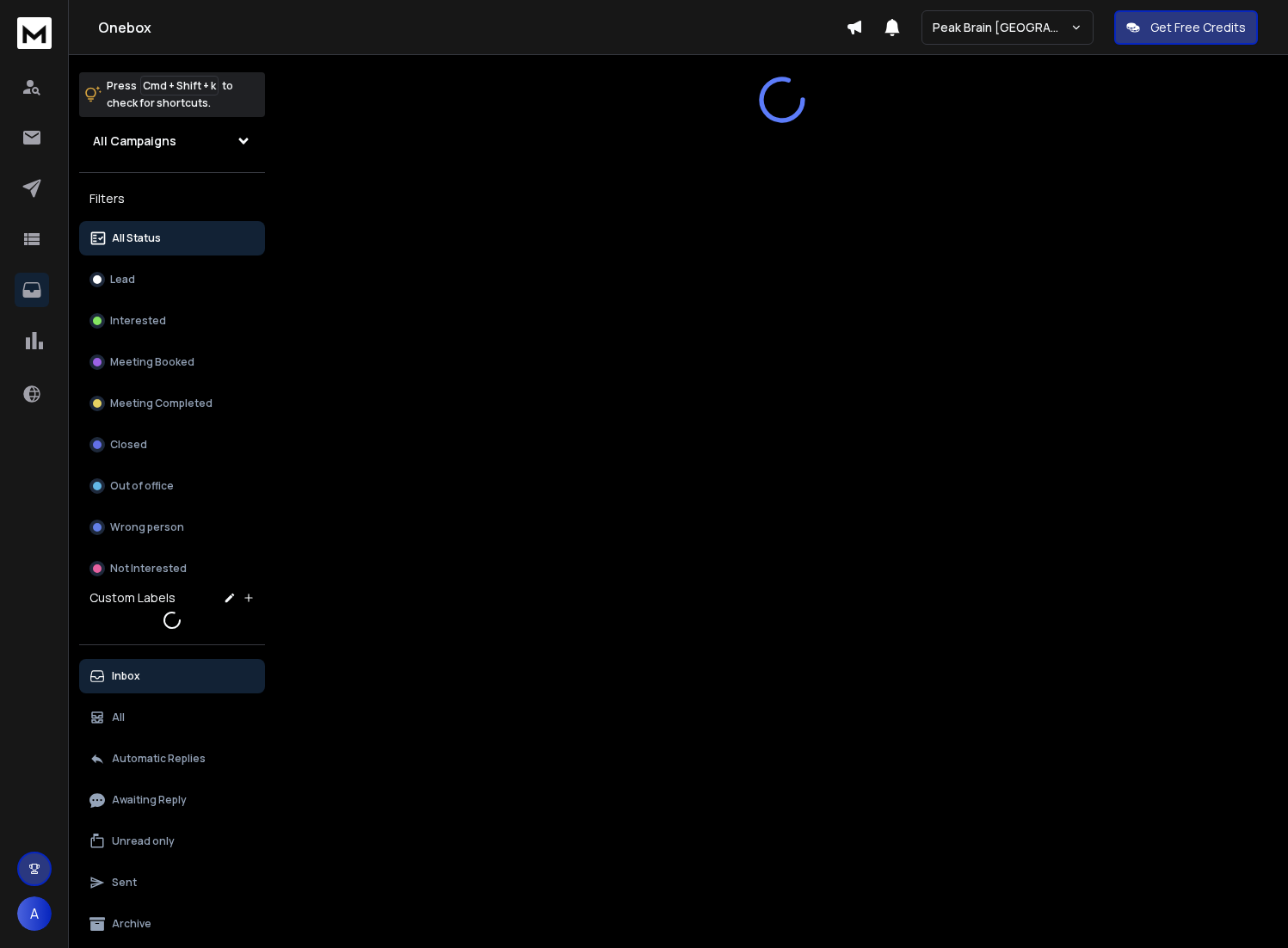  Describe the element at coordinates (136, 239) in the screenshot. I see `p: All Status` at that location.